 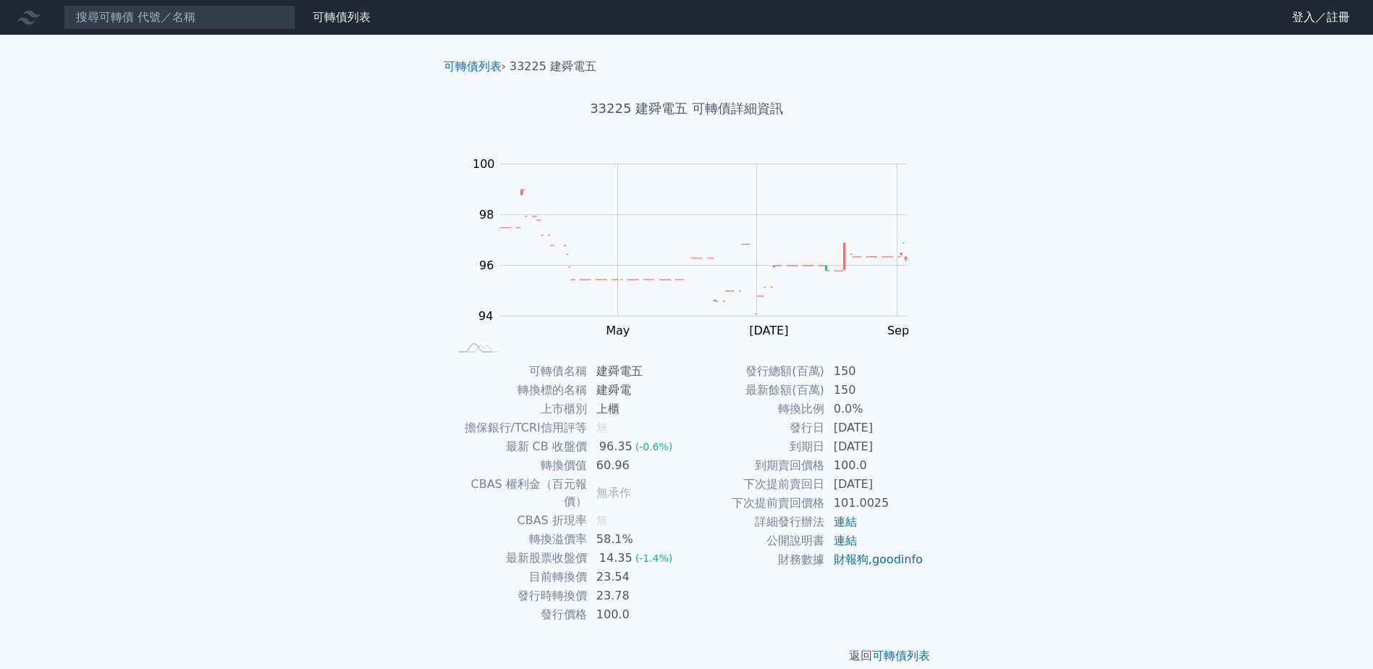 I want to click on tspan: 100, so click(x=483, y=164).